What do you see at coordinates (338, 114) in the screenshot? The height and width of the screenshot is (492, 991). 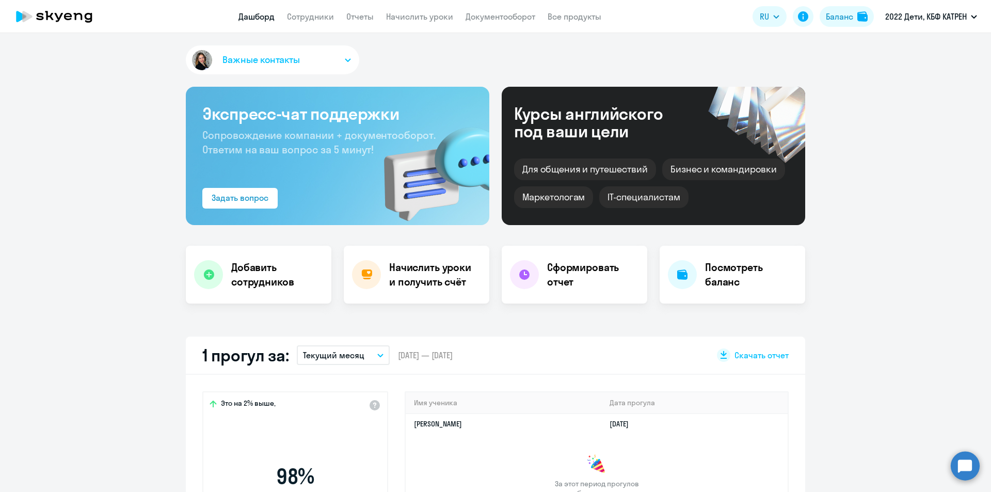 I see `h3: Экспресс-чат поддержки` at bounding box center [338, 114].